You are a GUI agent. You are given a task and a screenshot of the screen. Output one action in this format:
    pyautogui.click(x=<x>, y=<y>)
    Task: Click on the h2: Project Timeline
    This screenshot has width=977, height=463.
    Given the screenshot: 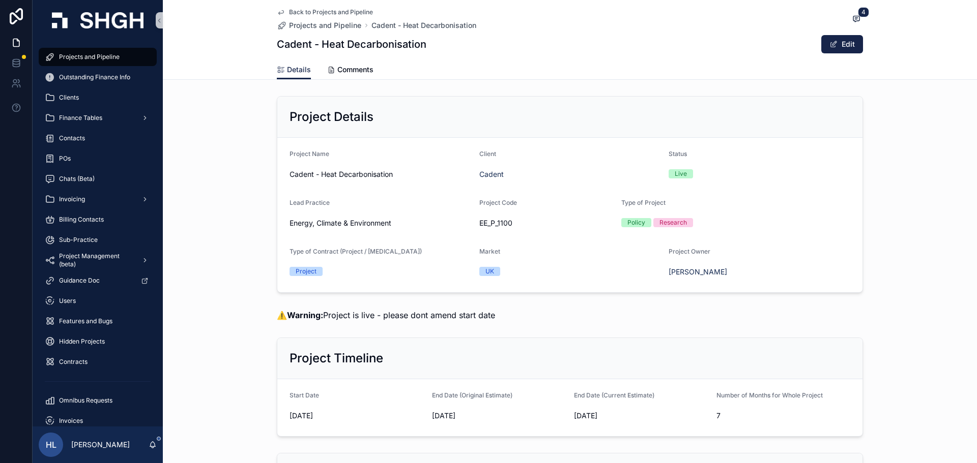 What is the action you would take?
    pyautogui.click(x=336, y=359)
    